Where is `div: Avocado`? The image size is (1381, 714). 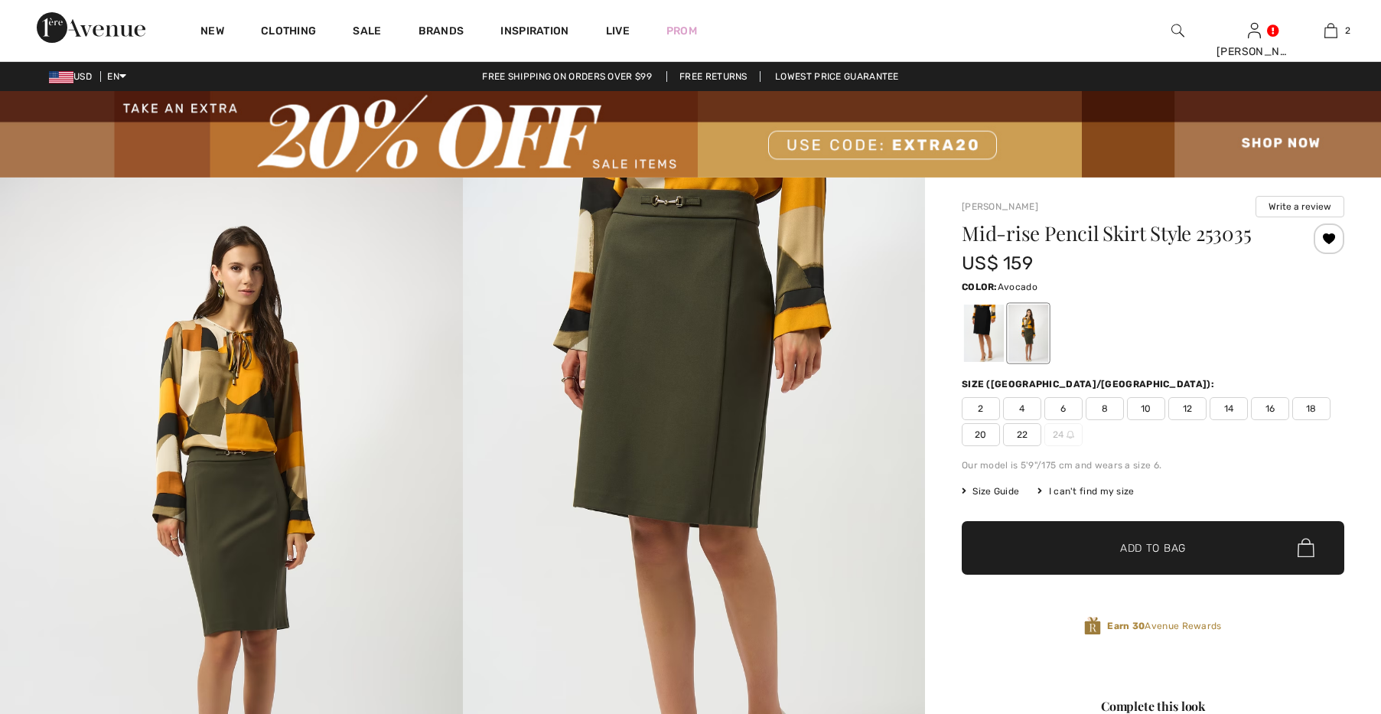 div: Avocado is located at coordinates (1029, 333).